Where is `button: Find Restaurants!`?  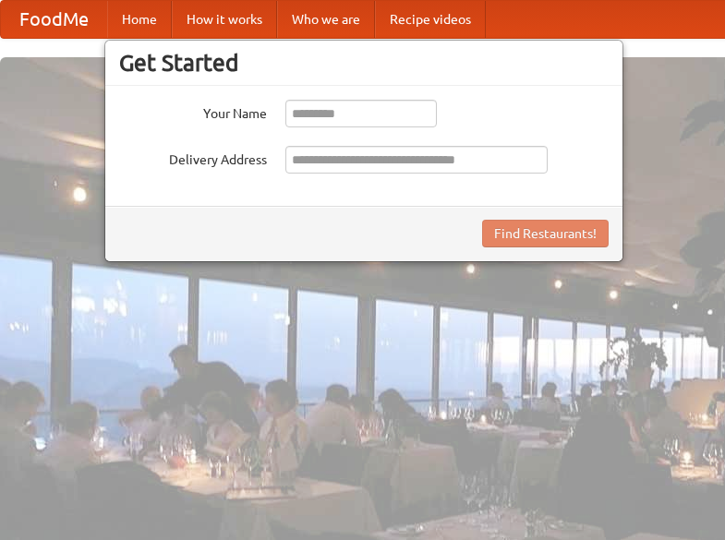
button: Find Restaurants! is located at coordinates (545, 234).